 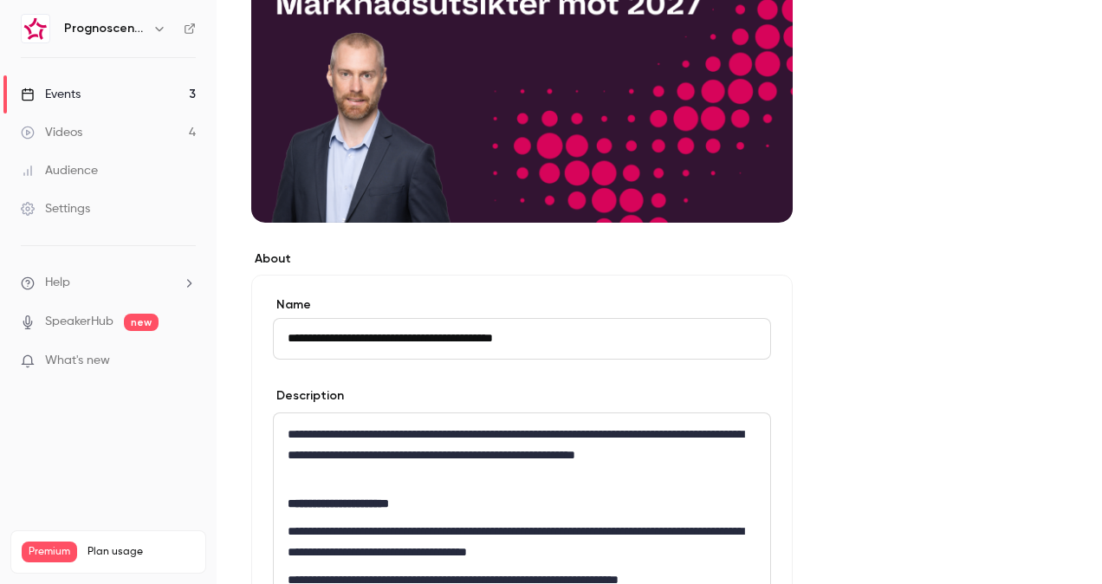 I want to click on li: help-dropdown-opener, so click(x=108, y=283).